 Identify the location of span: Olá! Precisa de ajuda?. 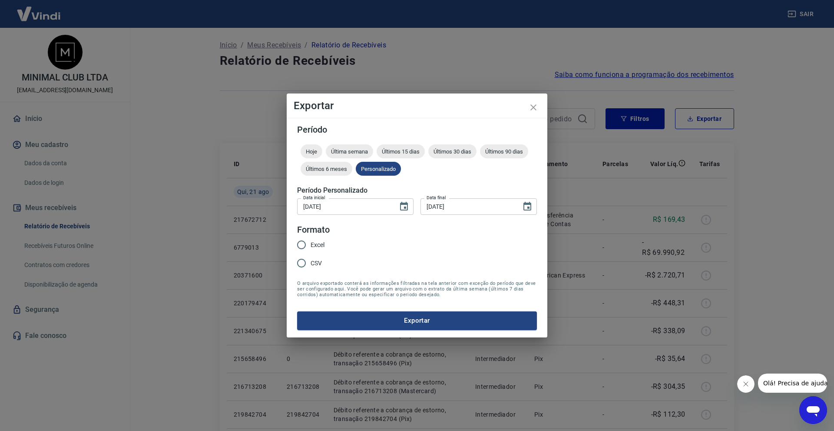
(39, 10).